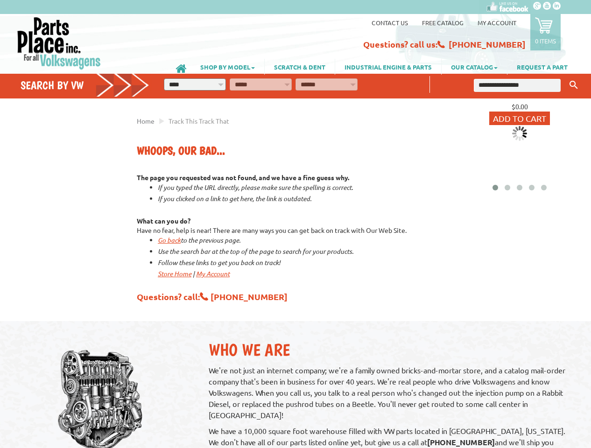 The image size is (591, 448). What do you see at coordinates (146, 121) in the screenshot?
I see `span: Home` at bounding box center [146, 121].